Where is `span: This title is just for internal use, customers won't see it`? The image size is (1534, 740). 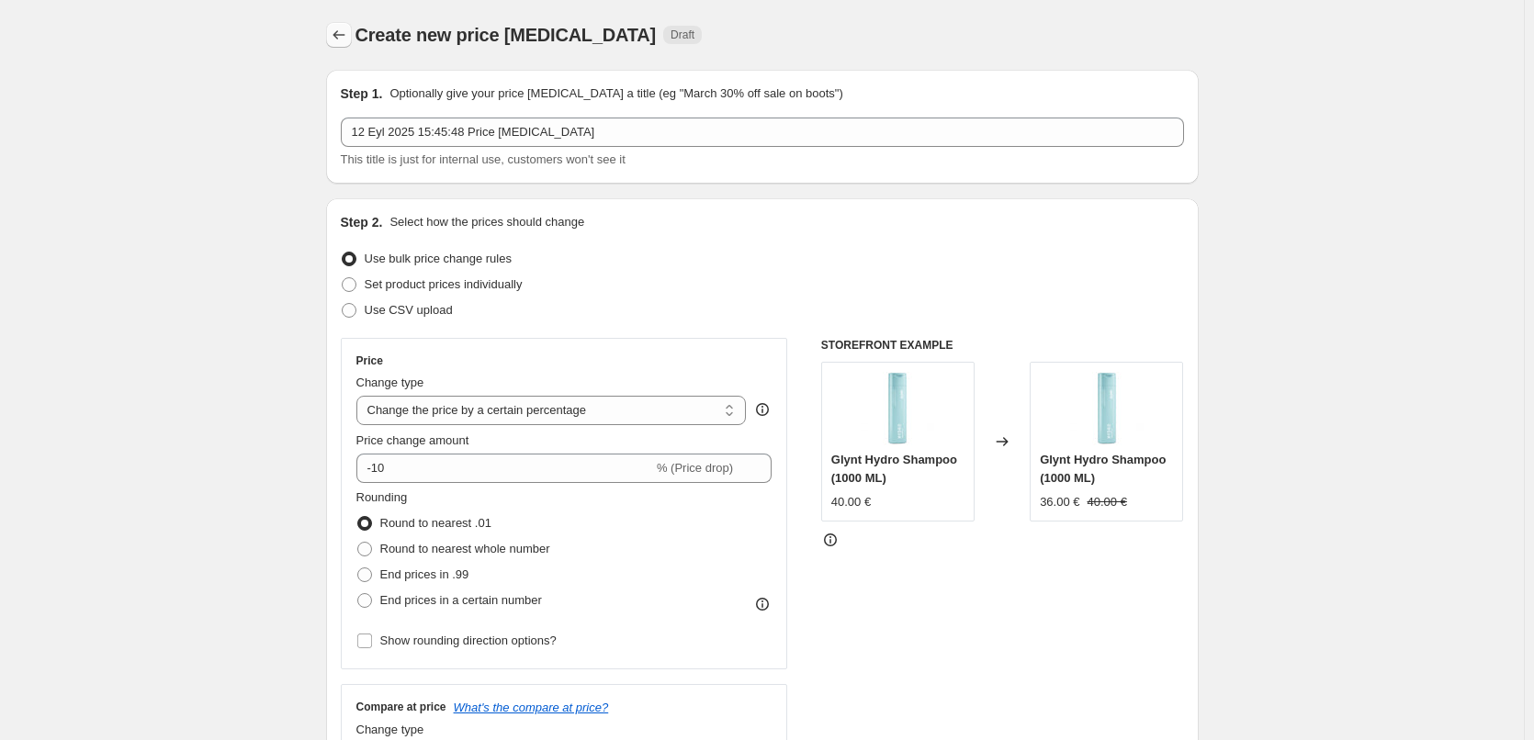
span: This title is just for internal use, customers won't see it is located at coordinates (483, 159).